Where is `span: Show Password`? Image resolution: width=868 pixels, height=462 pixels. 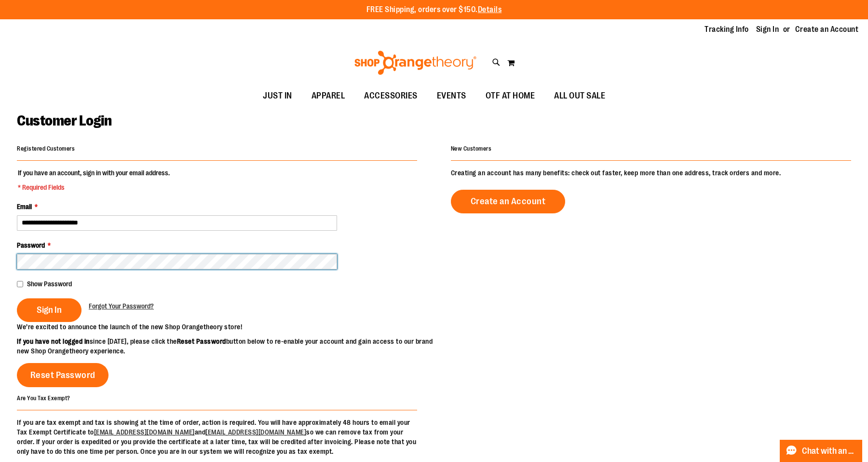 span: Show Password is located at coordinates (49, 284).